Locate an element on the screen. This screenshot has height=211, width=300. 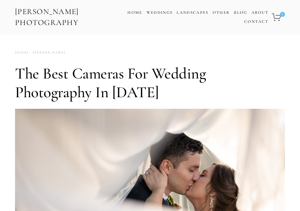
a: Landscapes is located at coordinates (192, 13).